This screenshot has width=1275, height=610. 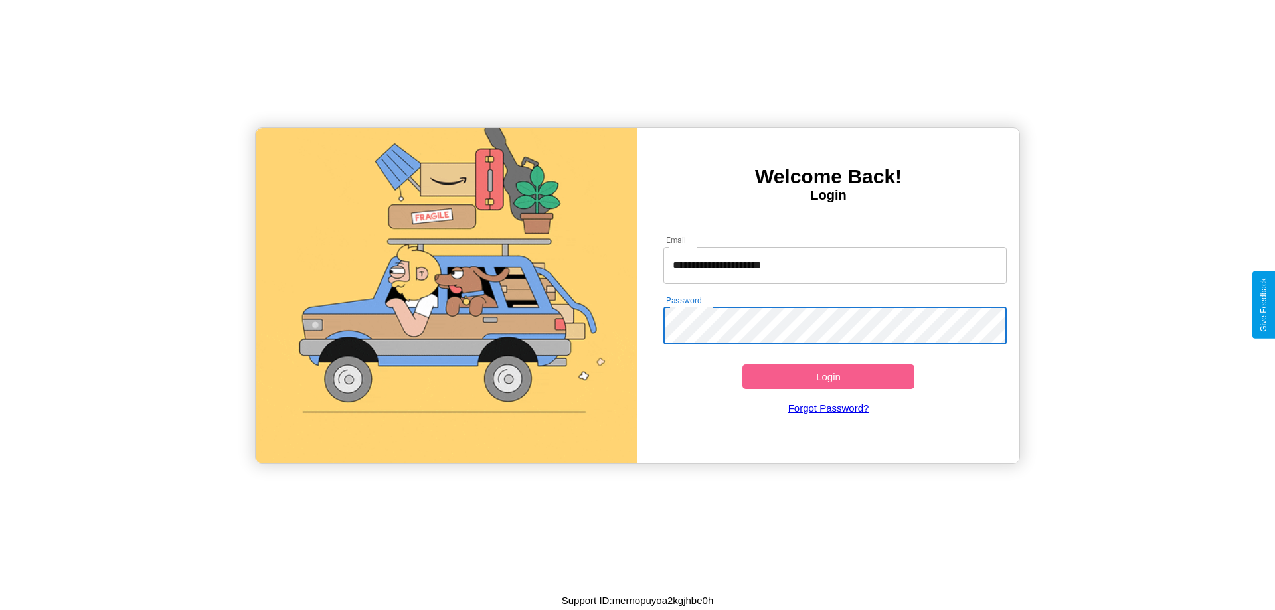 What do you see at coordinates (1263, 305) in the screenshot?
I see `div: Give Feedback` at bounding box center [1263, 305].